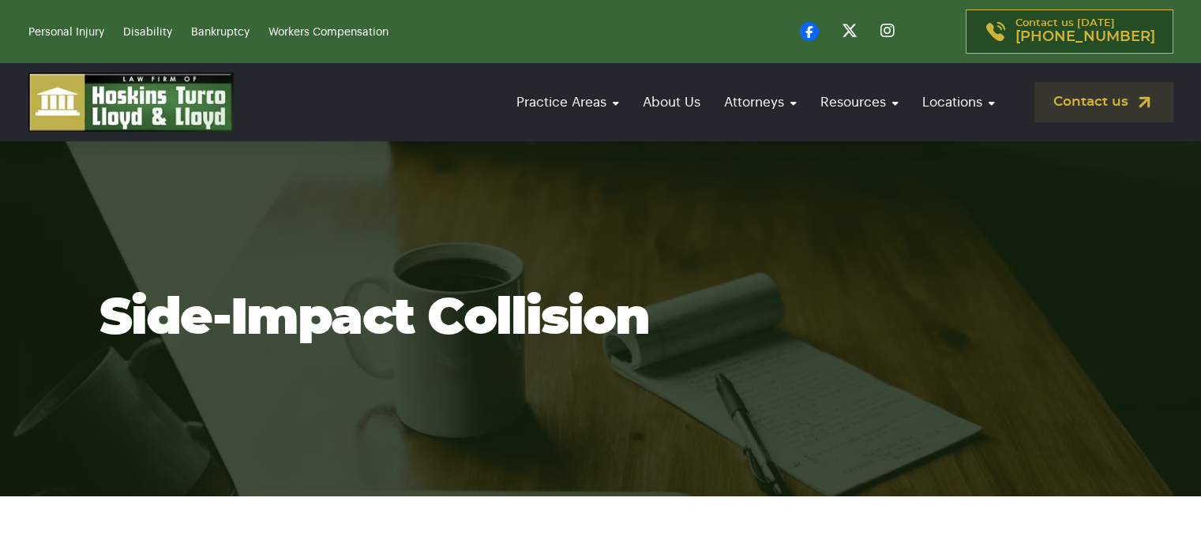  What do you see at coordinates (760, 102) in the screenshot?
I see `a: Attorneys` at bounding box center [760, 102].